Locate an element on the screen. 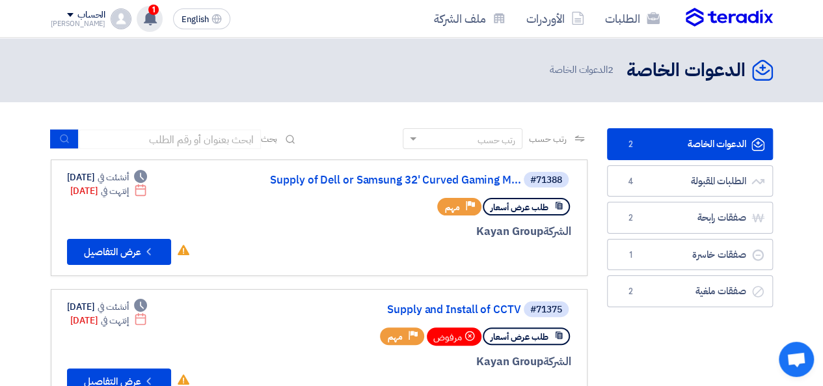 The height and width of the screenshot is (386, 823). div: مرفوض is located at coordinates (454, 336).